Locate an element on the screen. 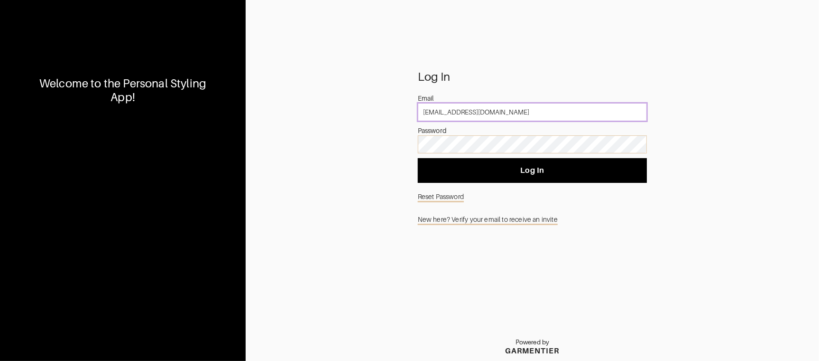 The height and width of the screenshot is (361, 819). p: Powered by is located at coordinates (533, 342).